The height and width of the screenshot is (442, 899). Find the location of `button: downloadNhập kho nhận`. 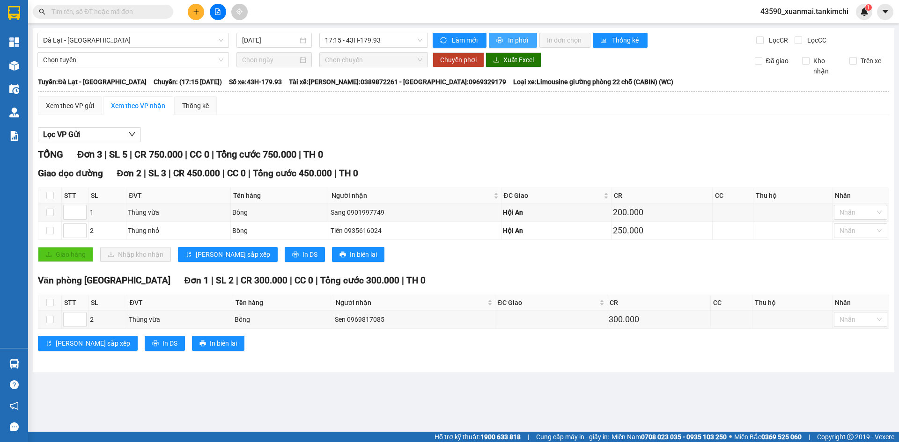

button: downloadNhập kho nhận is located at coordinates (135, 255).